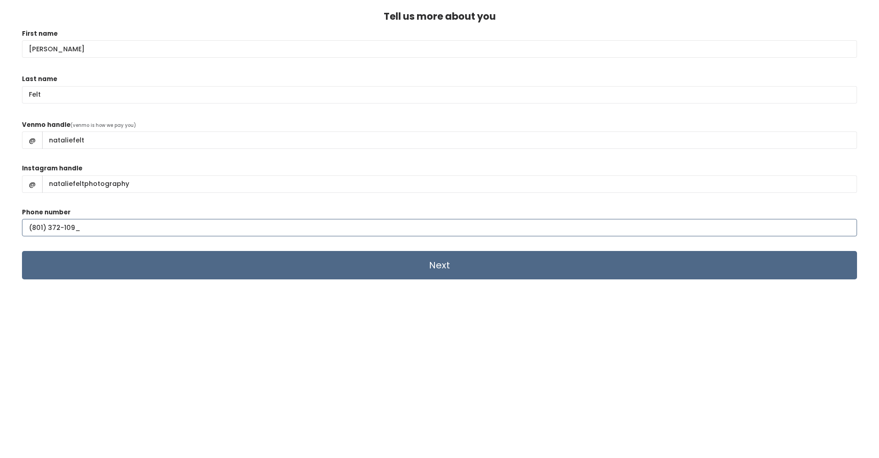 The width and height of the screenshot is (879, 458). Describe the element at coordinates (40, 34) in the screenshot. I see `label: First name` at that location.